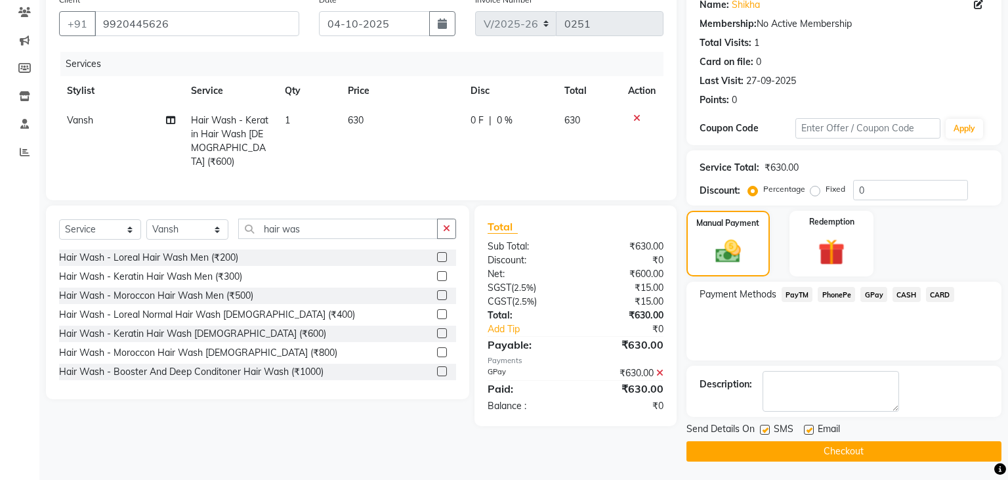  I want to click on th: Stylist, so click(121, 91).